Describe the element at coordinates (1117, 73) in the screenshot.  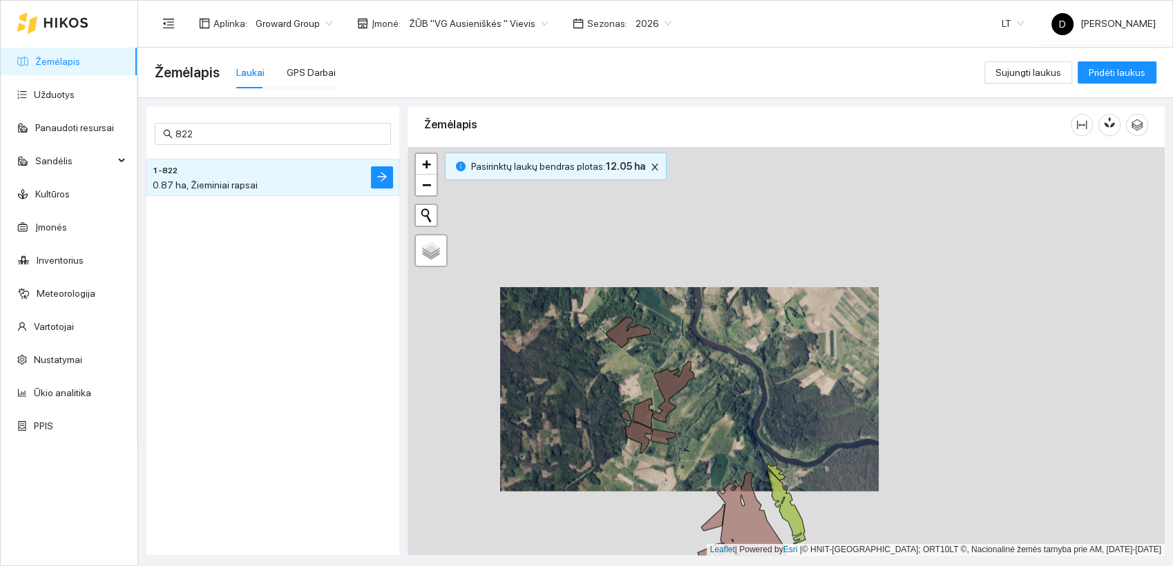
I see `span: Pridėti laukus` at that location.